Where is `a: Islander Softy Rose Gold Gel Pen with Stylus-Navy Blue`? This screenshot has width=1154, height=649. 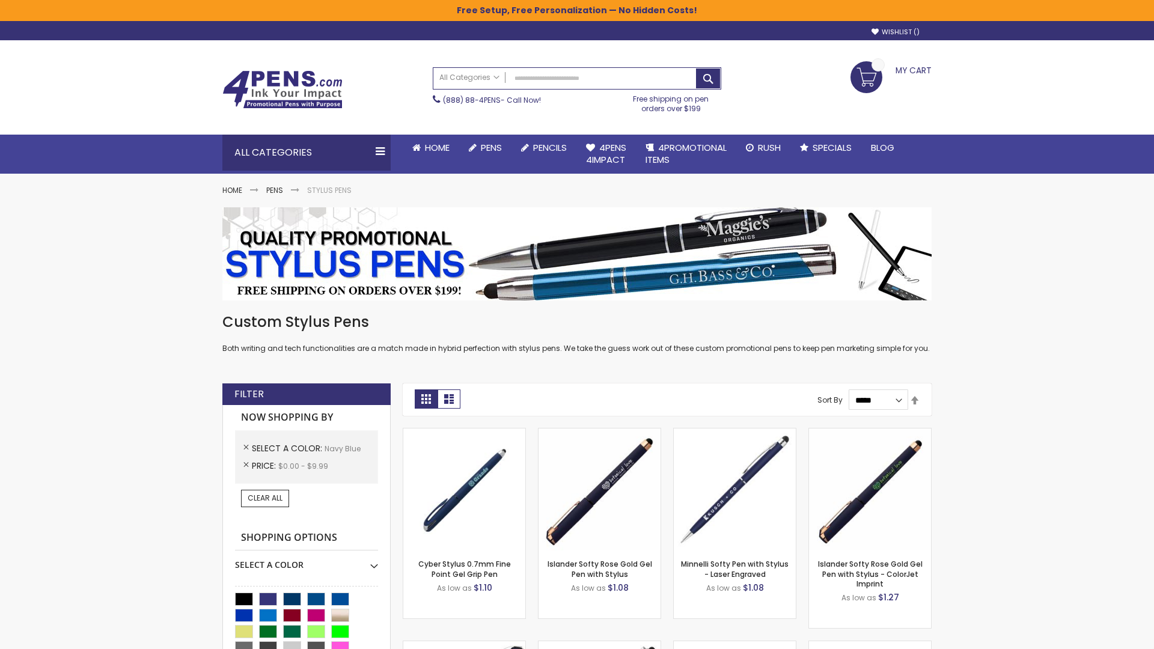
a: Islander Softy Rose Gold Gel Pen with Stylus-Navy Blue is located at coordinates (599, 433).